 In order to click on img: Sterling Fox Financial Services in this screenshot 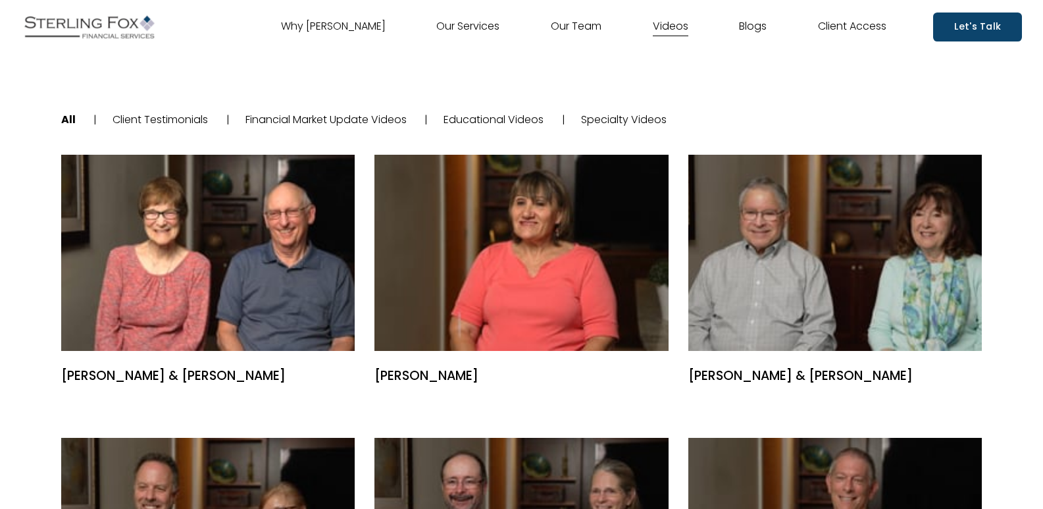, I will do `click(90, 27)`.